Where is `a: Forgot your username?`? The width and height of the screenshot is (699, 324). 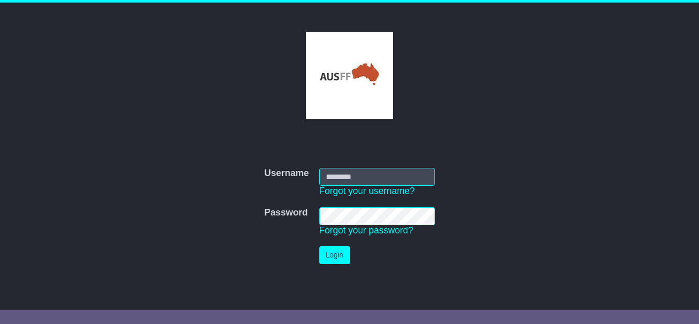 a: Forgot your username? is located at coordinates (367, 191).